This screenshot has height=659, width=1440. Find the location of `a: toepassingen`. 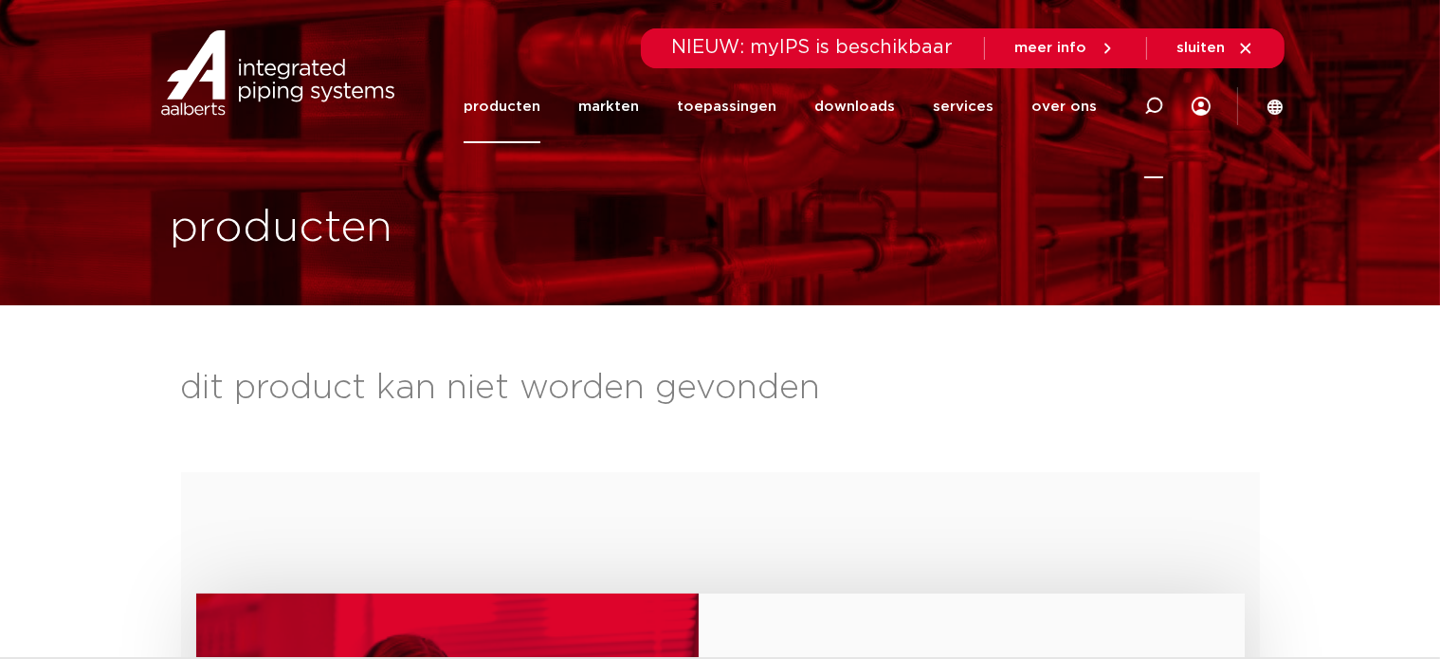

a: toepassingen is located at coordinates (726, 106).